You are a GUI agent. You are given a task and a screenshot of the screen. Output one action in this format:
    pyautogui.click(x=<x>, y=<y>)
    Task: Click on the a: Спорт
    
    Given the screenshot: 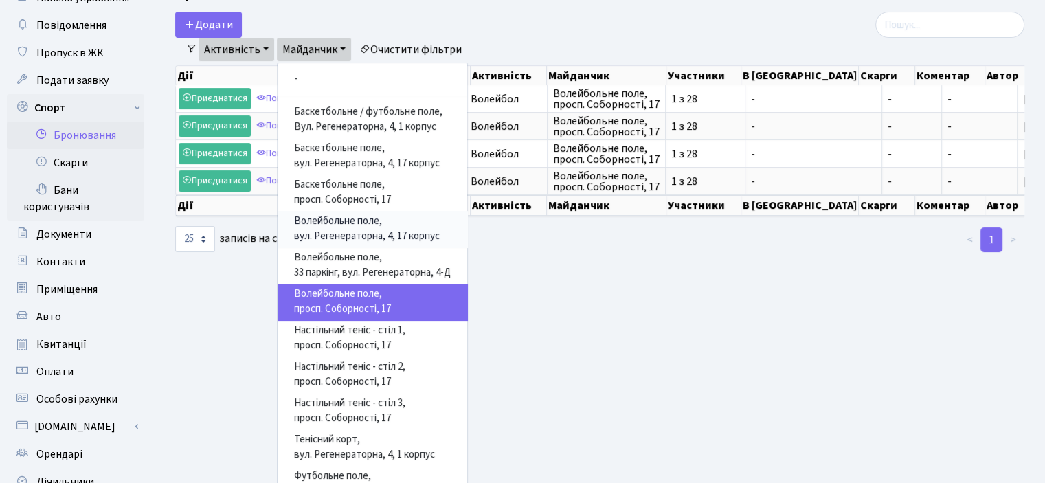 What is the action you would take?
    pyautogui.click(x=76, y=108)
    